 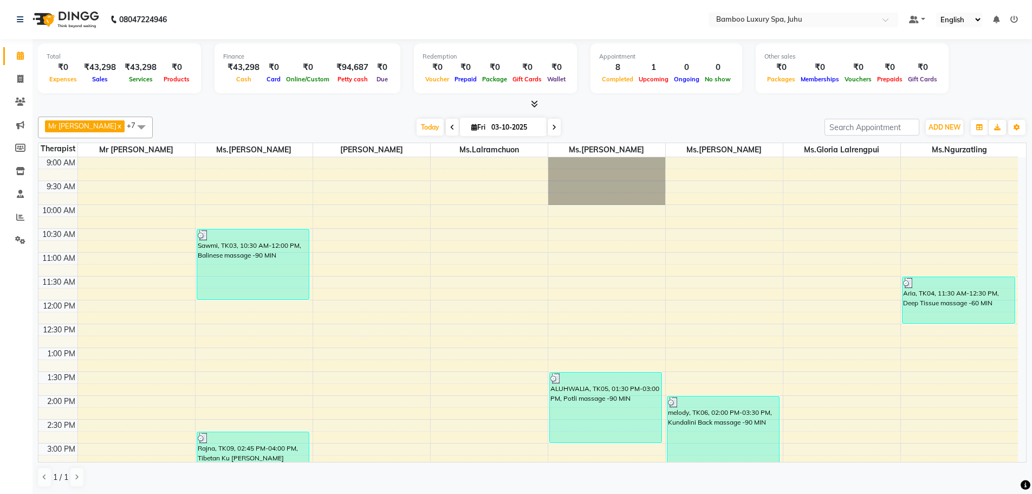 What do you see at coordinates (59, 282) in the screenshot?
I see `div: 11:30 AM` at bounding box center [59, 282].